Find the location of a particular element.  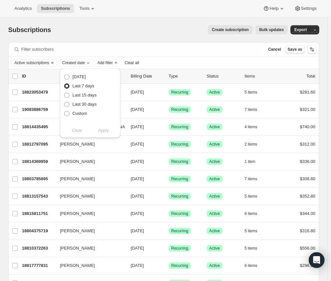

span: $321.00 is located at coordinates (307, 109).